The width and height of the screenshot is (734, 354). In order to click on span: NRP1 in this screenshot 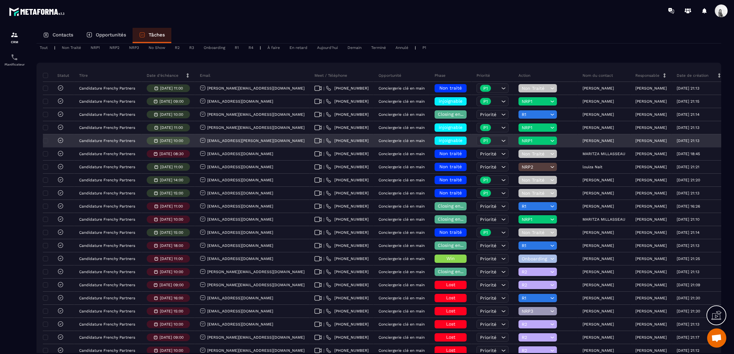, I will do `click(535, 220)`.